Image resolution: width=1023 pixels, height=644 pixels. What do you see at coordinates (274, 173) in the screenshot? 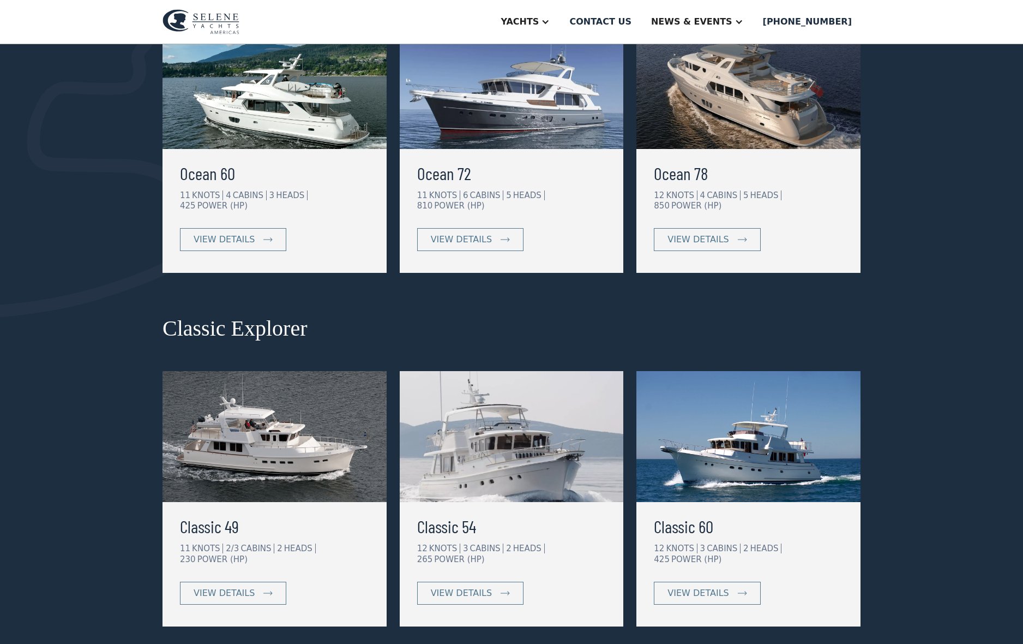
I see `h3: Ocean 60` at bounding box center [274, 173].